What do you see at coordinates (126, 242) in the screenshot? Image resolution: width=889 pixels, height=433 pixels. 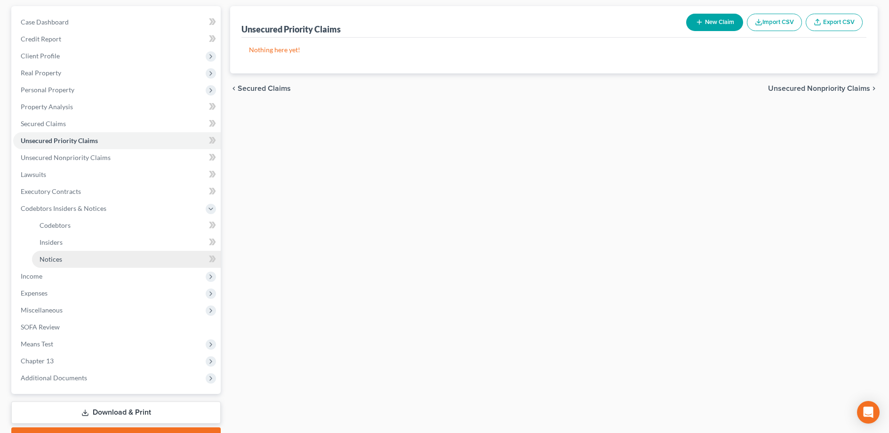 I see `a: Insiders` at bounding box center [126, 242].